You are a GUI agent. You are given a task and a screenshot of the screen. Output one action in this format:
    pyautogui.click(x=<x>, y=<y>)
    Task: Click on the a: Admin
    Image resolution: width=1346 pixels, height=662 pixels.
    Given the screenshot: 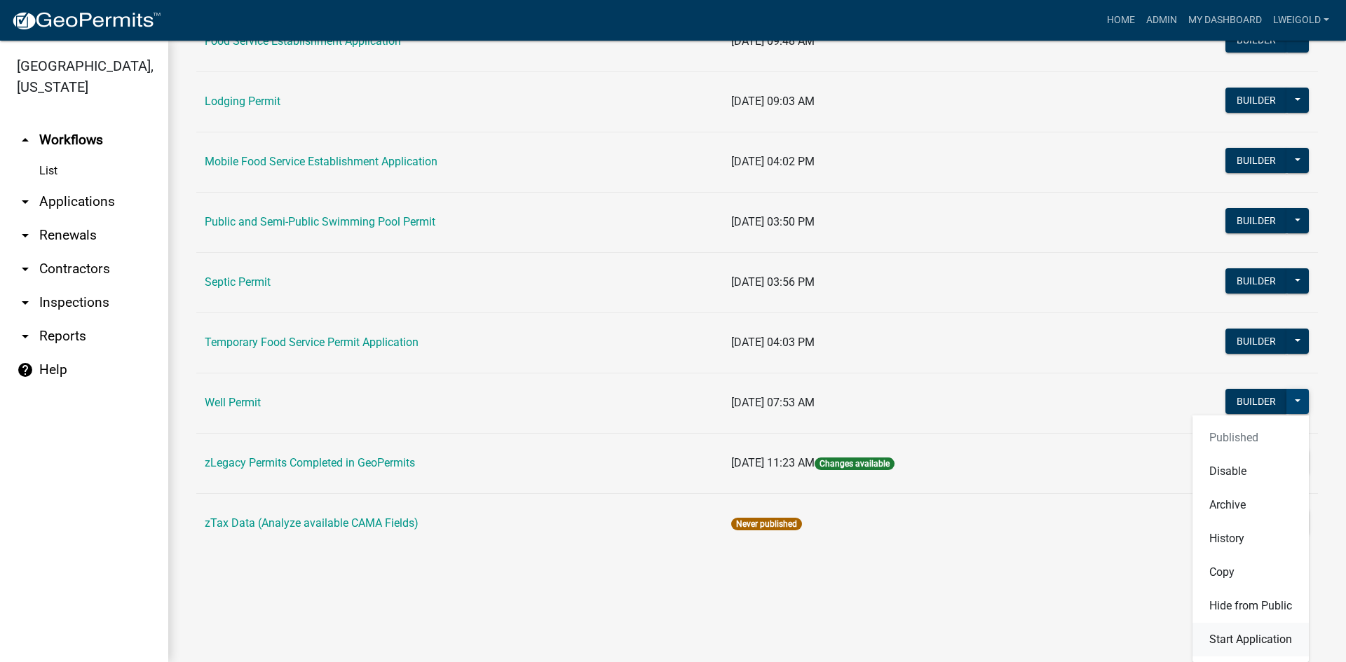 What is the action you would take?
    pyautogui.click(x=1162, y=20)
    